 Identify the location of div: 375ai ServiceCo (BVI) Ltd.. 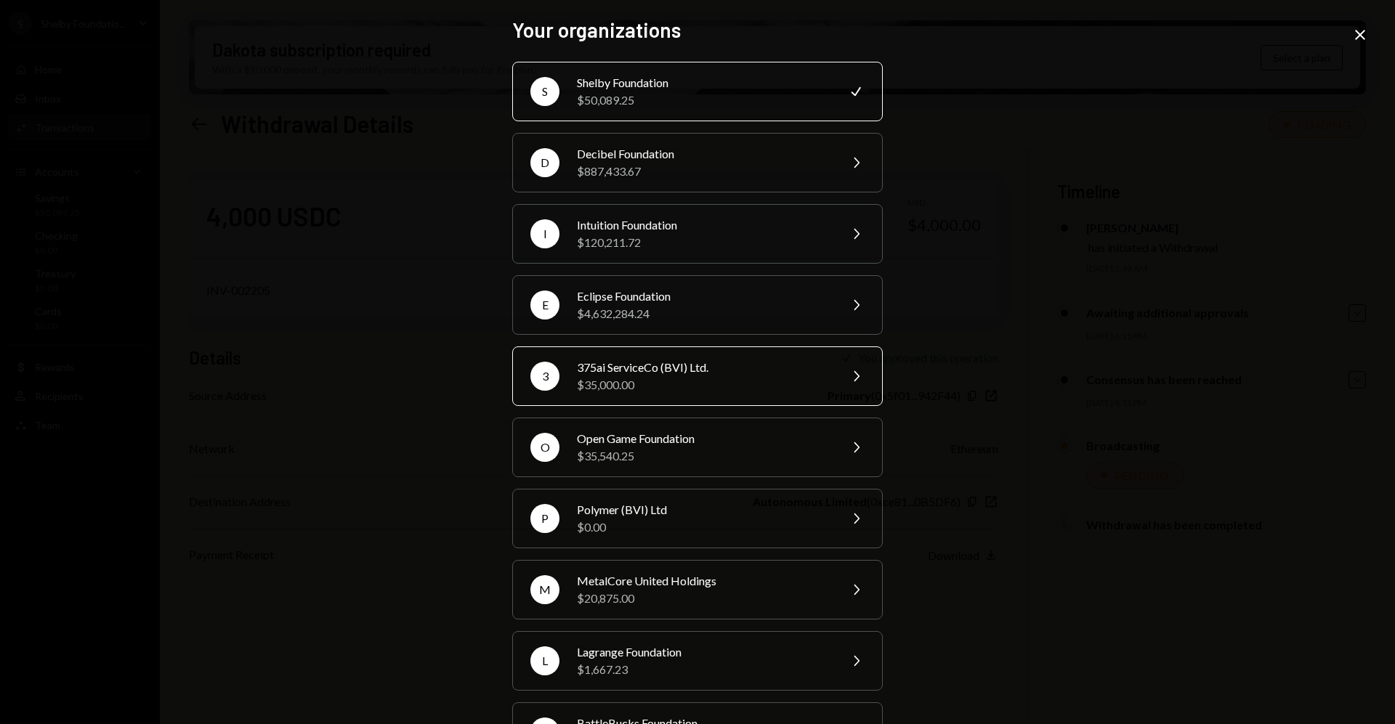
(703, 368).